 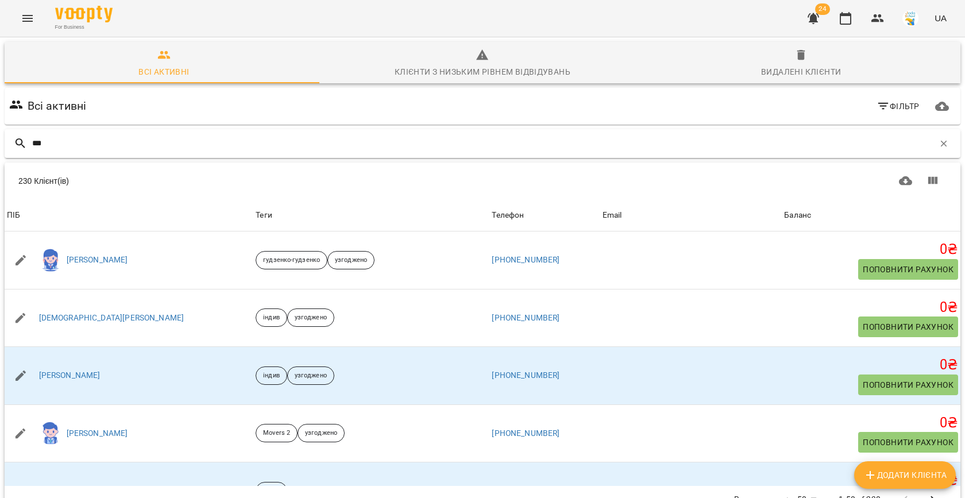 I want to click on button: Menu, so click(x=28, y=18).